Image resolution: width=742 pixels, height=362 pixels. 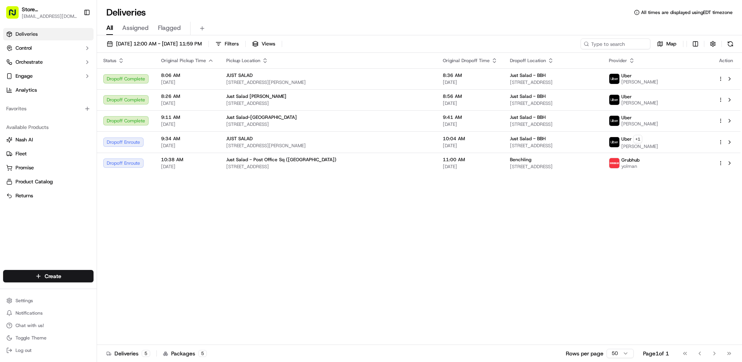 What do you see at coordinates (34, 182) in the screenshot?
I see `span: Product Catalog` at bounding box center [34, 182].